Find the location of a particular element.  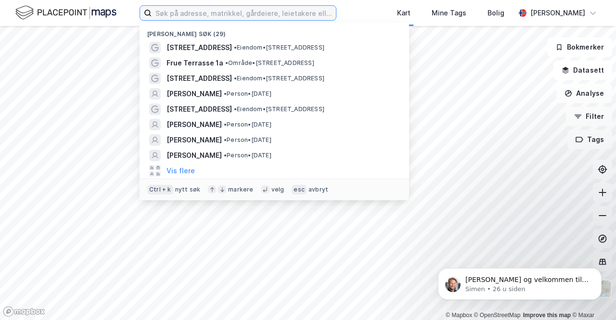

a: OpenStreetMap is located at coordinates (497, 315).